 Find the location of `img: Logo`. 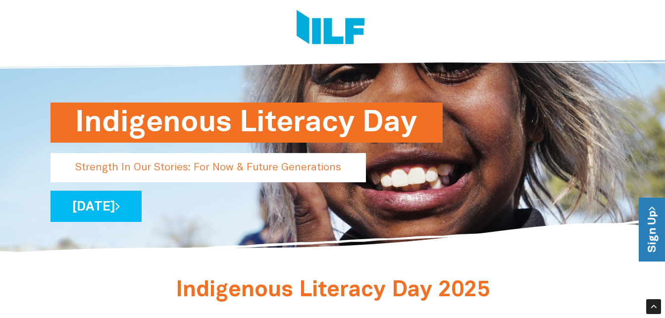

img: Logo is located at coordinates (331, 28).